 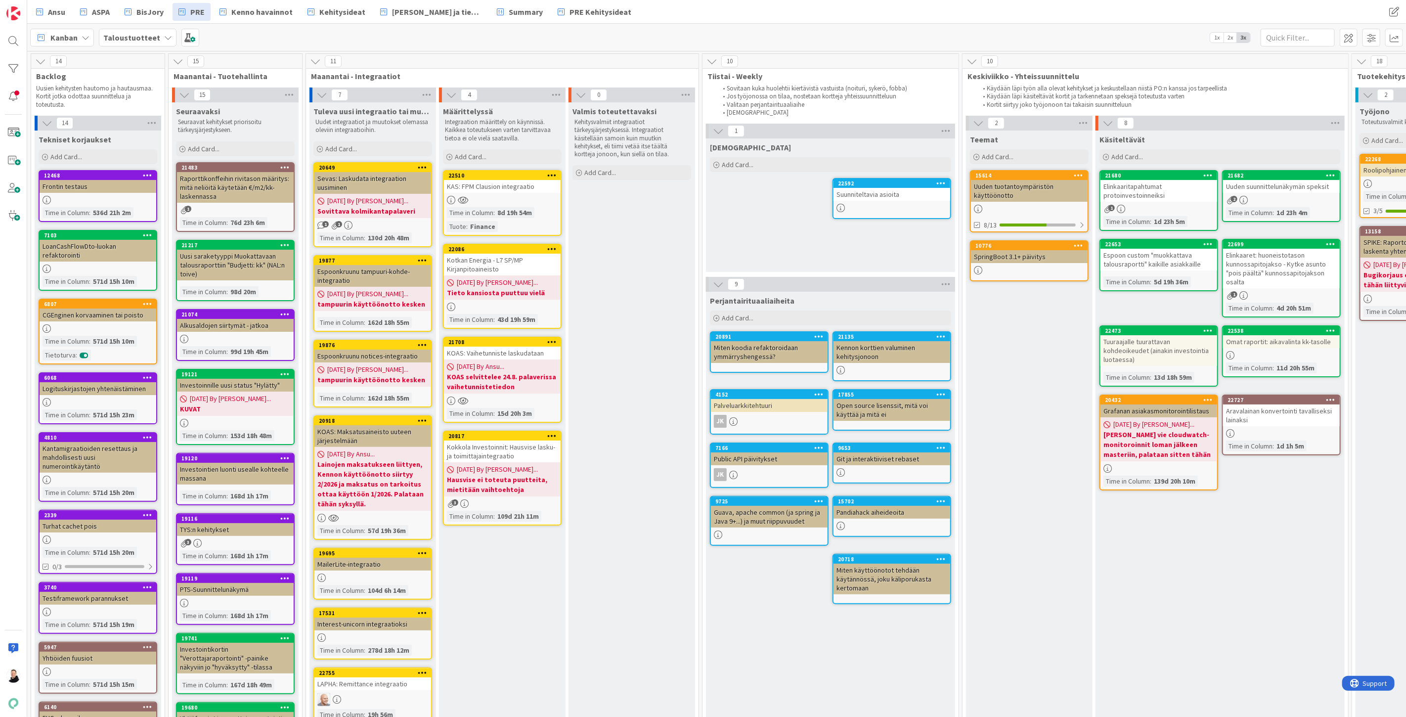 What do you see at coordinates (50, 12) in the screenshot?
I see `a: Ansu` at bounding box center [50, 12].